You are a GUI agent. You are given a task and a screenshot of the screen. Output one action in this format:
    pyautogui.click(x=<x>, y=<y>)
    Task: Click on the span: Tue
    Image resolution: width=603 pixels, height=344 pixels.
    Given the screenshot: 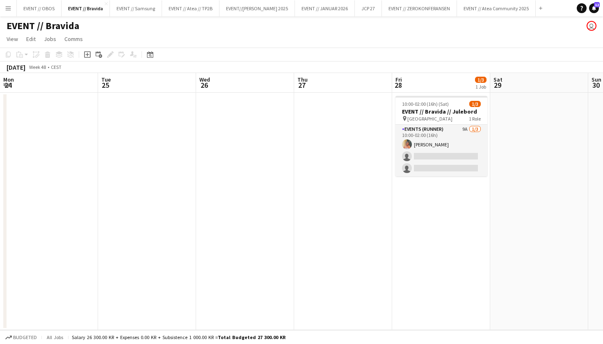 What is the action you would take?
    pyautogui.click(x=106, y=80)
    